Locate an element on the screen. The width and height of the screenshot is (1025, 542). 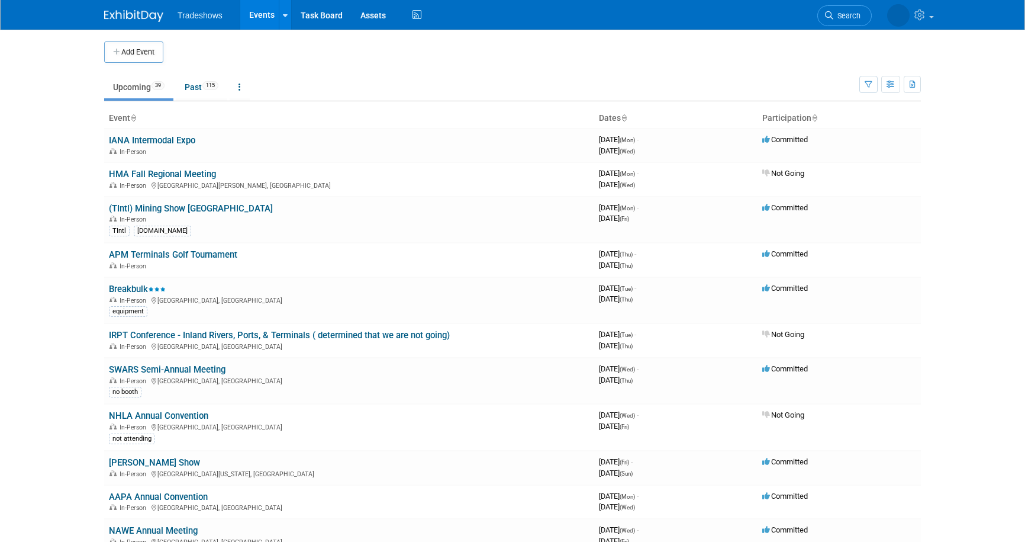
span: (Sun) is located at coordinates (626, 473).